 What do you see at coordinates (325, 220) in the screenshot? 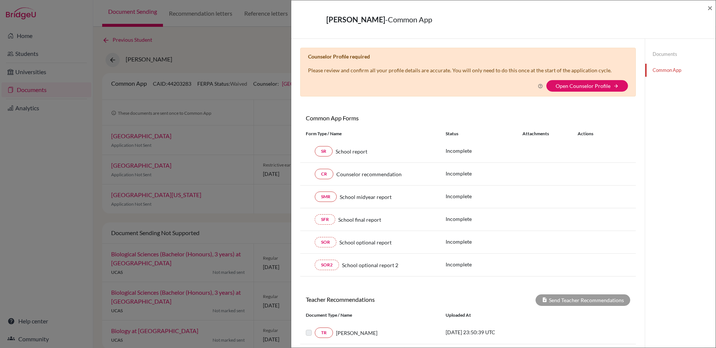
I see `a: SFR` at bounding box center [325, 220].